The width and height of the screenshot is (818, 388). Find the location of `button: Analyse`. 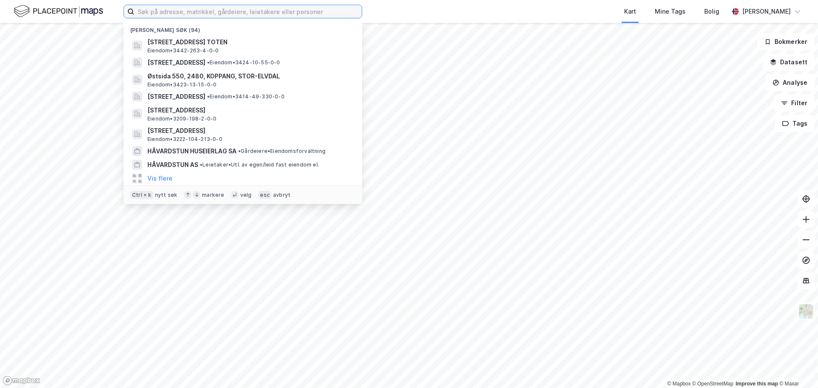

button: Analyse is located at coordinates (790, 83).